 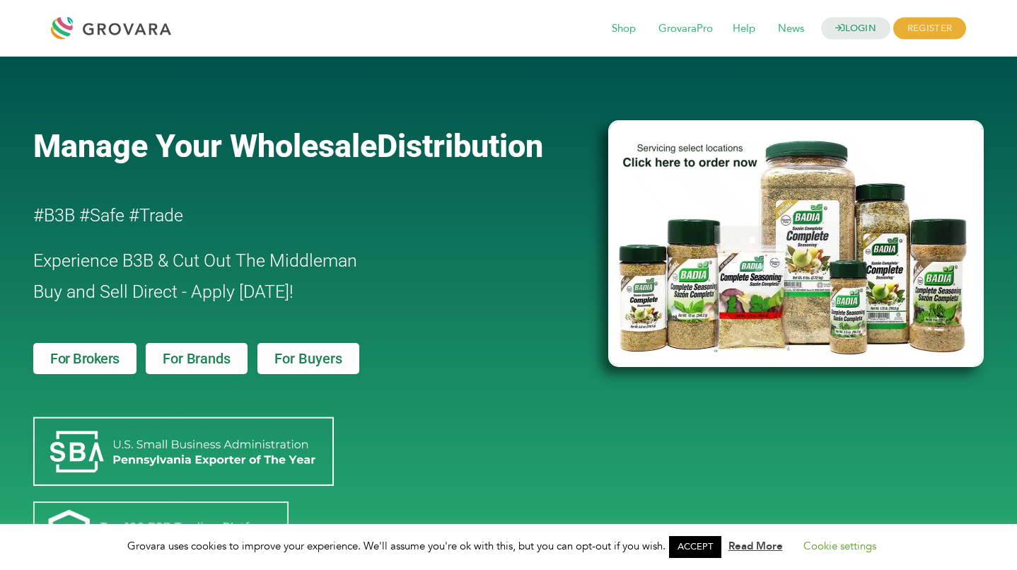 I want to click on a: ACCEPT, so click(x=695, y=546).